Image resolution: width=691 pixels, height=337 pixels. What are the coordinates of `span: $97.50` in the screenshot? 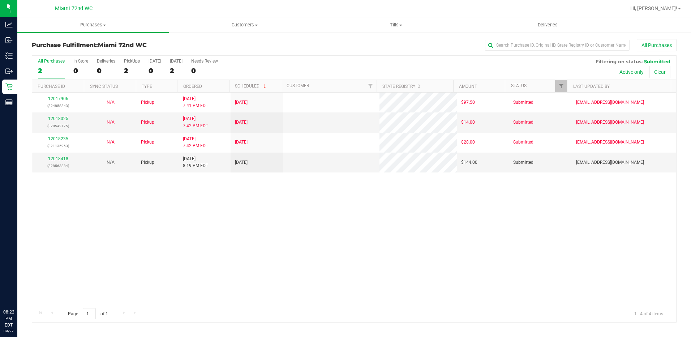 It's located at (468, 102).